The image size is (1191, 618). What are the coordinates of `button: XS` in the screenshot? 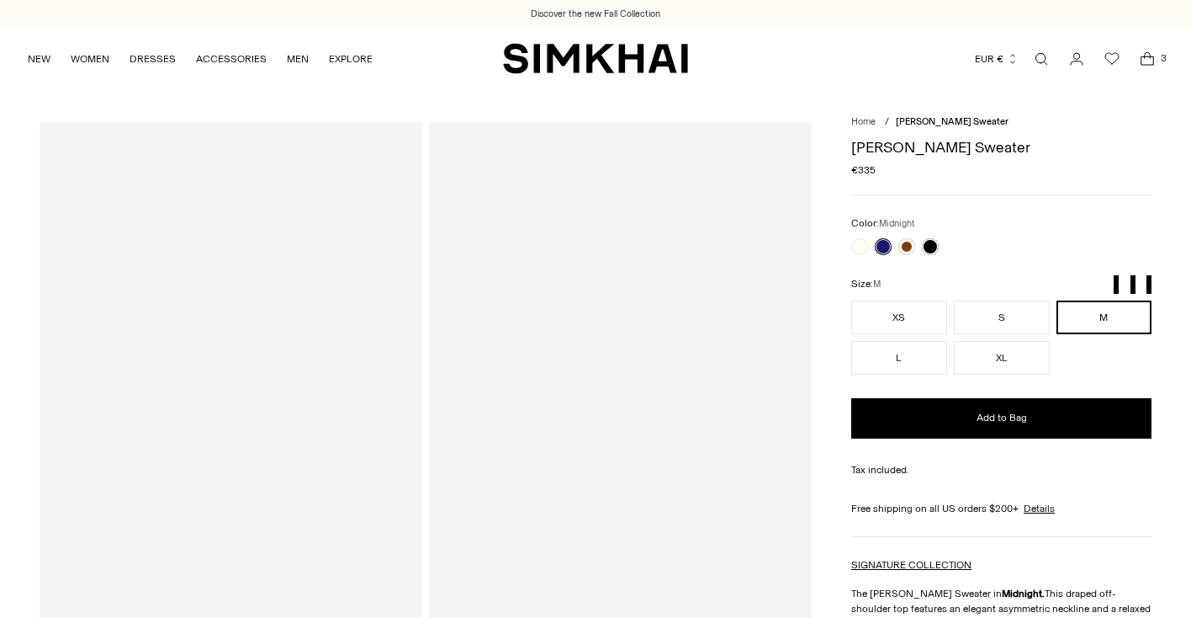 It's located at (899, 317).